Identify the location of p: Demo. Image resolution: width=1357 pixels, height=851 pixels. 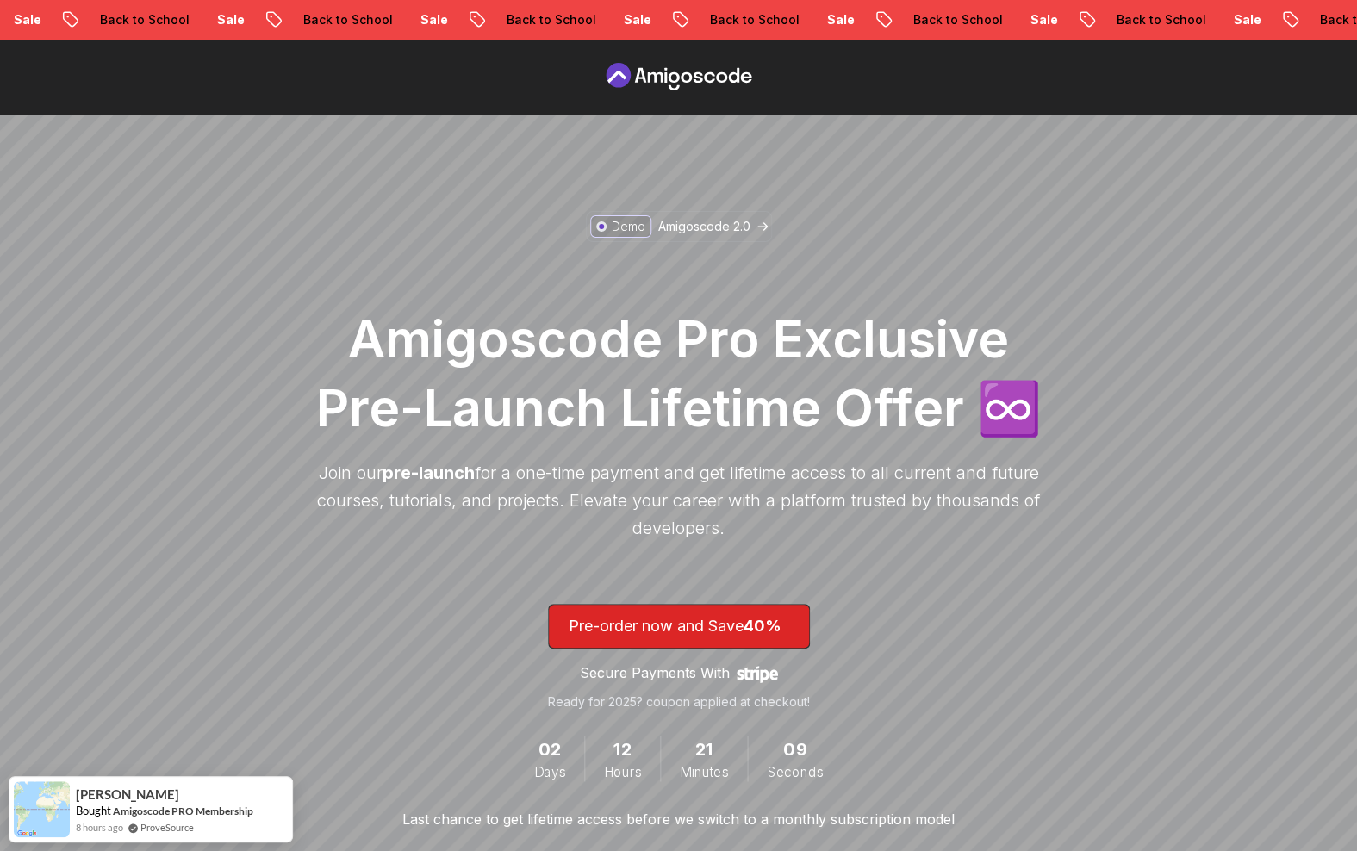
(628, 227).